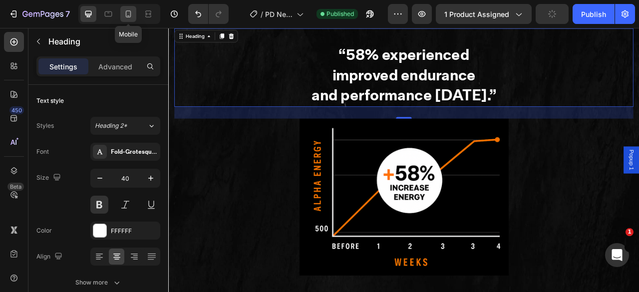 Image resolution: width=639 pixels, height=292 pixels. What do you see at coordinates (50, 101) in the screenshot?
I see `div: Text style` at bounding box center [50, 101].